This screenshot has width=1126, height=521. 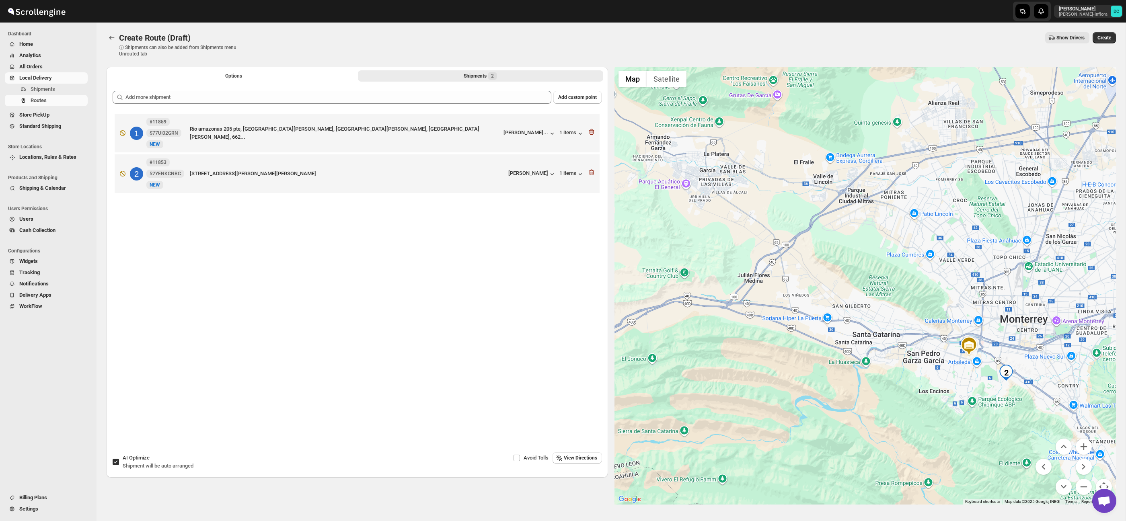 I want to click on button: Billing Plans, so click(x=46, y=498).